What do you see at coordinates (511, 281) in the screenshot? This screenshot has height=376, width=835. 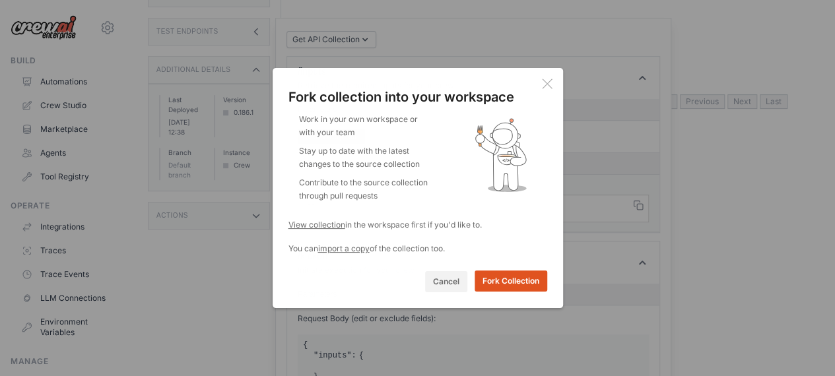 I see `a: Fork Collection` at bounding box center [511, 281].